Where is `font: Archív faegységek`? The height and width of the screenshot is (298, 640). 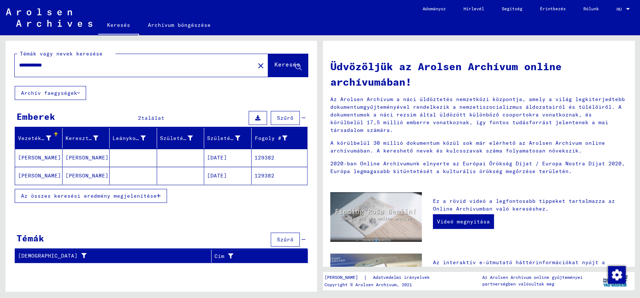
font: Archív faegységek is located at coordinates (49, 93).